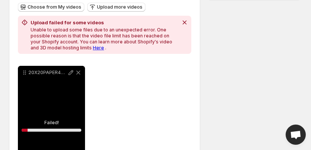 The width and height of the screenshot is (311, 150). What do you see at coordinates (99, 47) in the screenshot?
I see `a: Here` at bounding box center [99, 47].